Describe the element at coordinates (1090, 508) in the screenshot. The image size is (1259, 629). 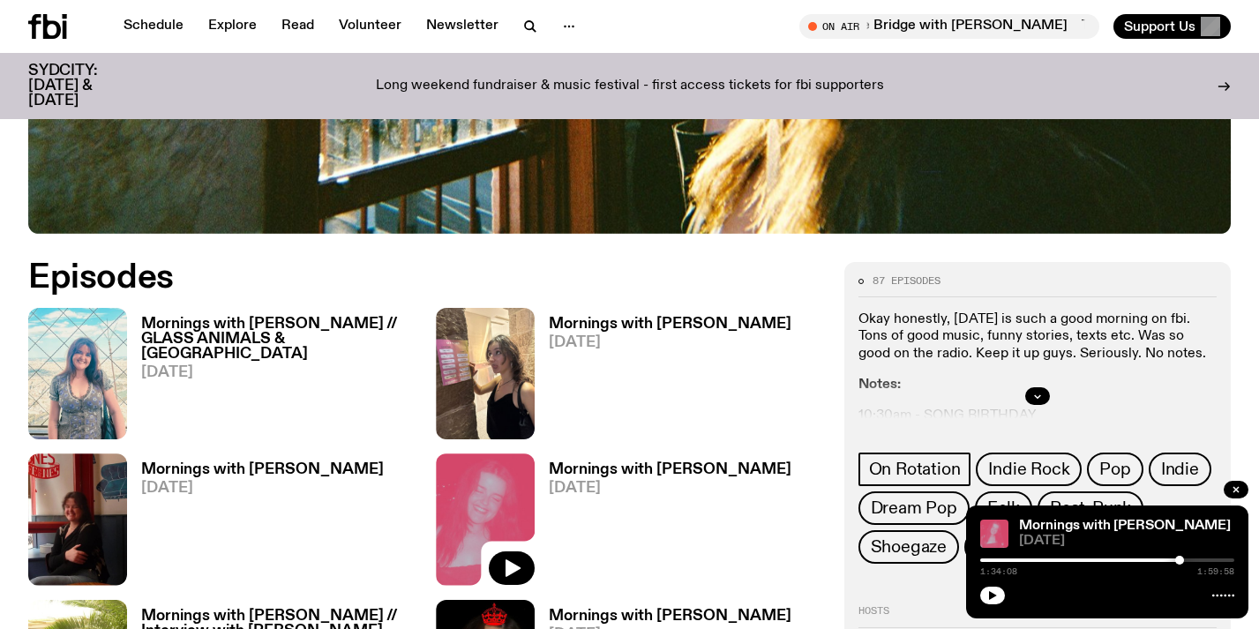
I see `span: Post-Punk` at that location.